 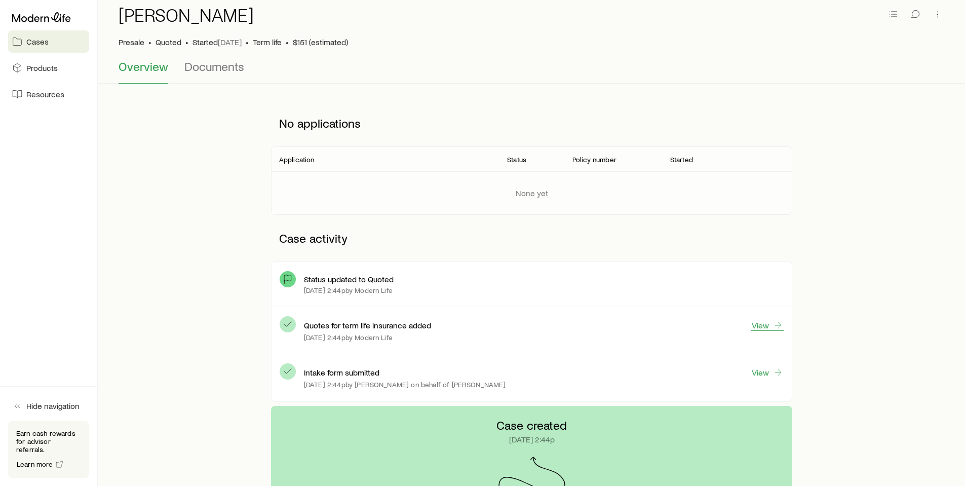 I want to click on p: Status updated to Quoted, so click(x=349, y=279).